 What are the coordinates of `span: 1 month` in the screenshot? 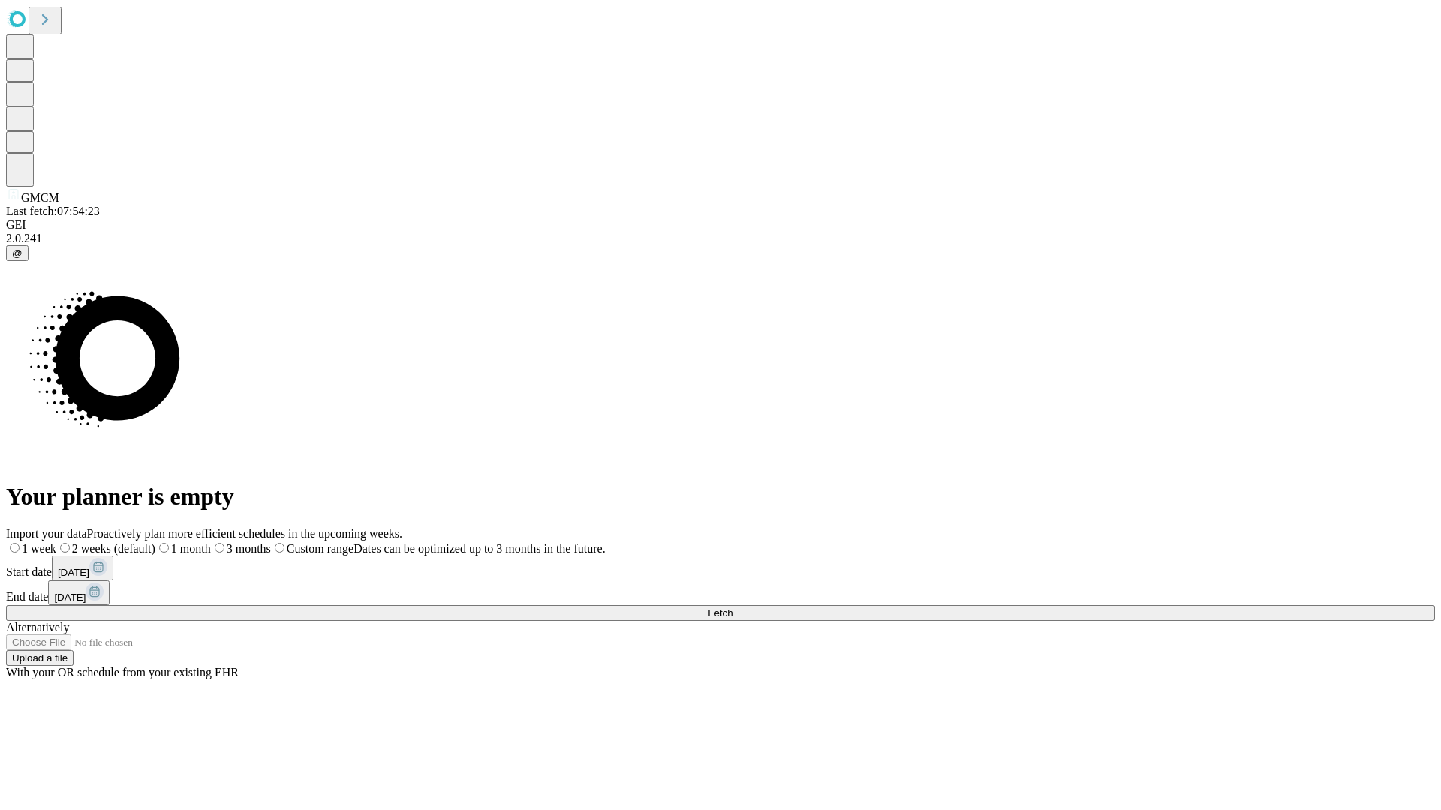 It's located at (191, 548).